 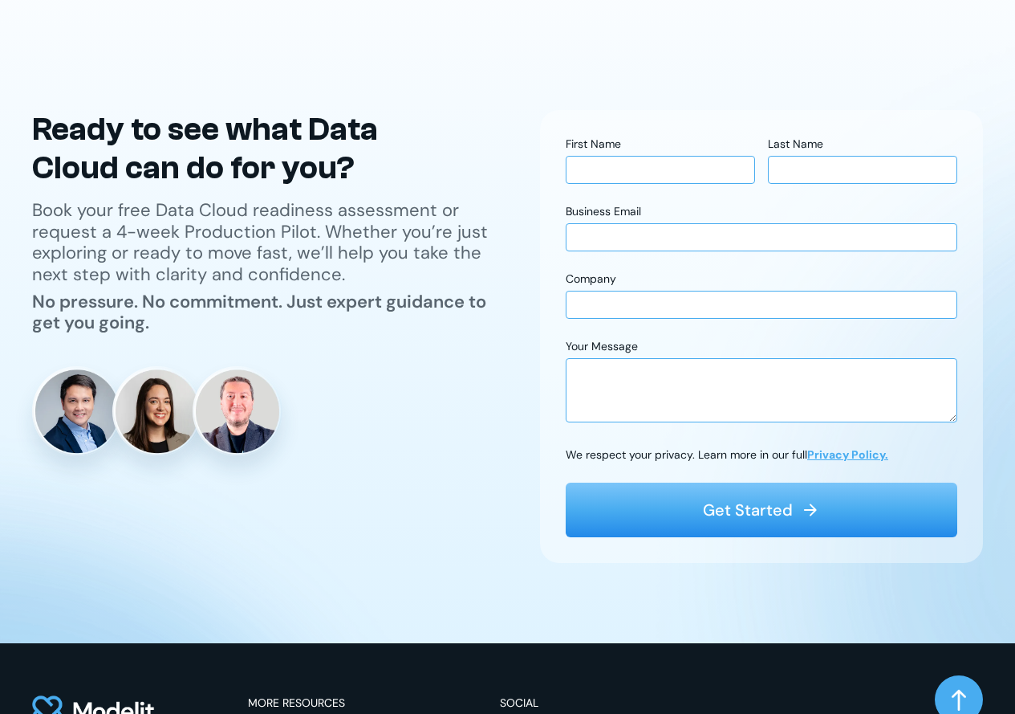 What do you see at coordinates (267, 242) in the screenshot?
I see `p: Book your free Data Cloud readiness assessment or request a 4-week Production Pilot. Whether you’...` at bounding box center [267, 242].